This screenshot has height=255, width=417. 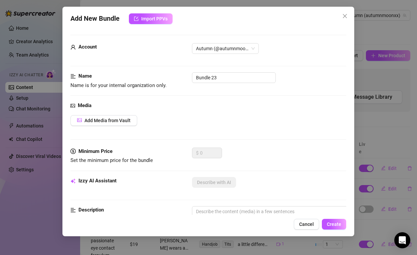 What do you see at coordinates (234, 78) in the screenshot?
I see `input: Enter a name` at bounding box center [234, 78].